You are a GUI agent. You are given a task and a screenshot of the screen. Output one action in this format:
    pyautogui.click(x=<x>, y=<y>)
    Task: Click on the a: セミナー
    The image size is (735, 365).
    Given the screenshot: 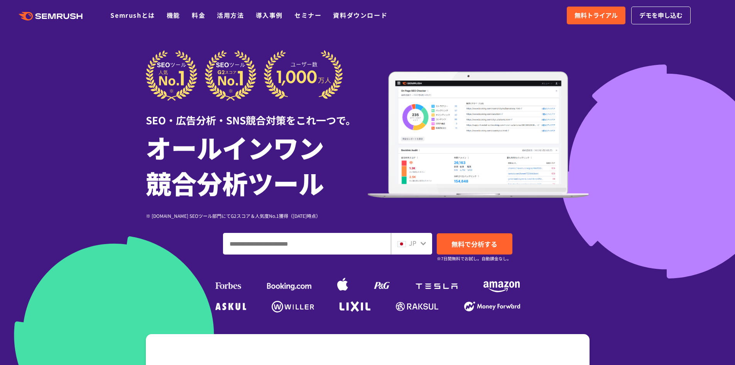 What is the action you would take?
    pyautogui.click(x=308, y=15)
    